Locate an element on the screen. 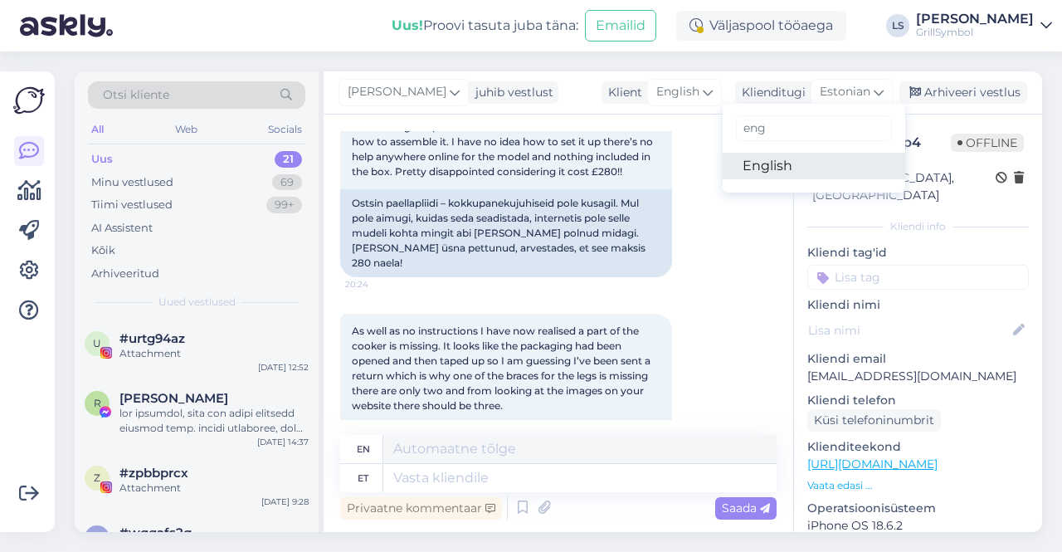 Image resolution: width=1062 pixels, height=552 pixels. p: iPhone OS 18.6.2 is located at coordinates (918, 525).